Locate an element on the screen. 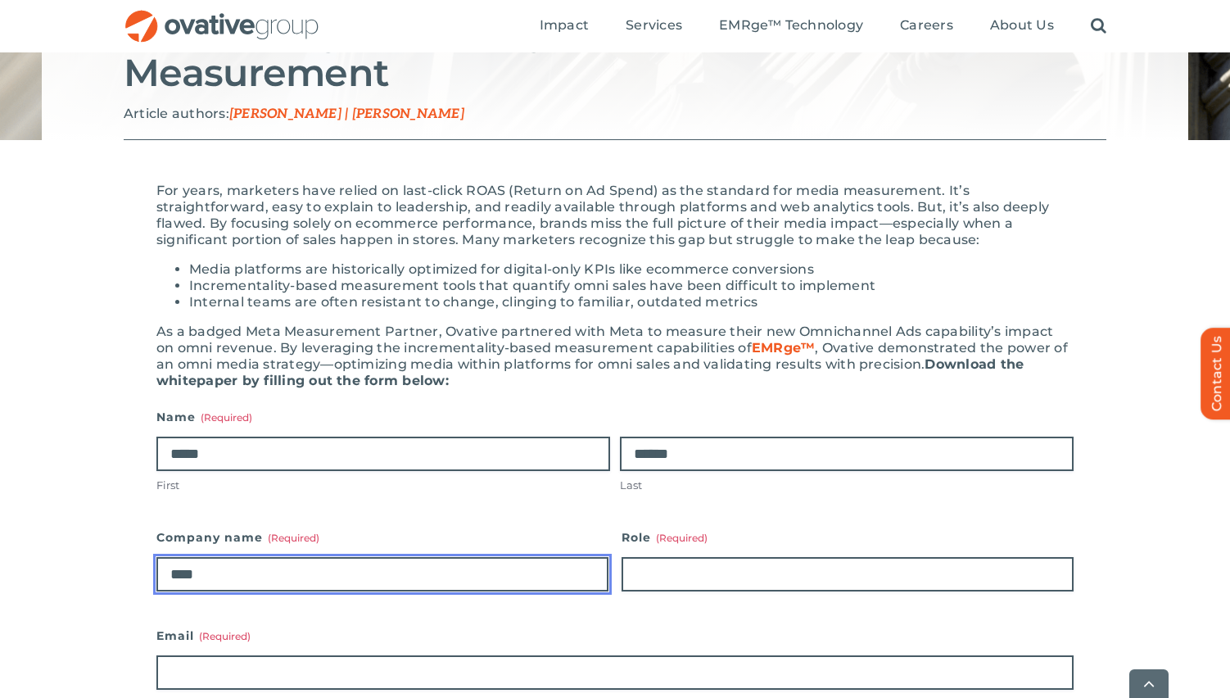 The height and width of the screenshot is (698, 1230). a: Services is located at coordinates (653, 26).